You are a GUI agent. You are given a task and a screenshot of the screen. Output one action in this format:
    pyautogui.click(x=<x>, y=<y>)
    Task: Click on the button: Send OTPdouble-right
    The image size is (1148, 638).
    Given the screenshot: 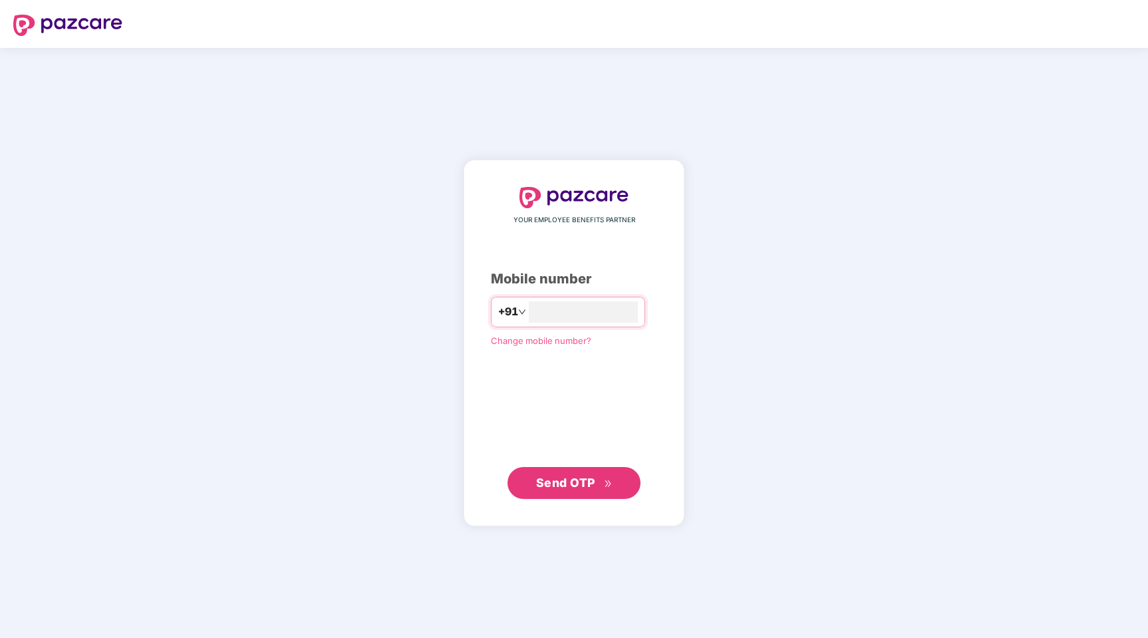 What is the action you would take?
    pyautogui.click(x=574, y=483)
    